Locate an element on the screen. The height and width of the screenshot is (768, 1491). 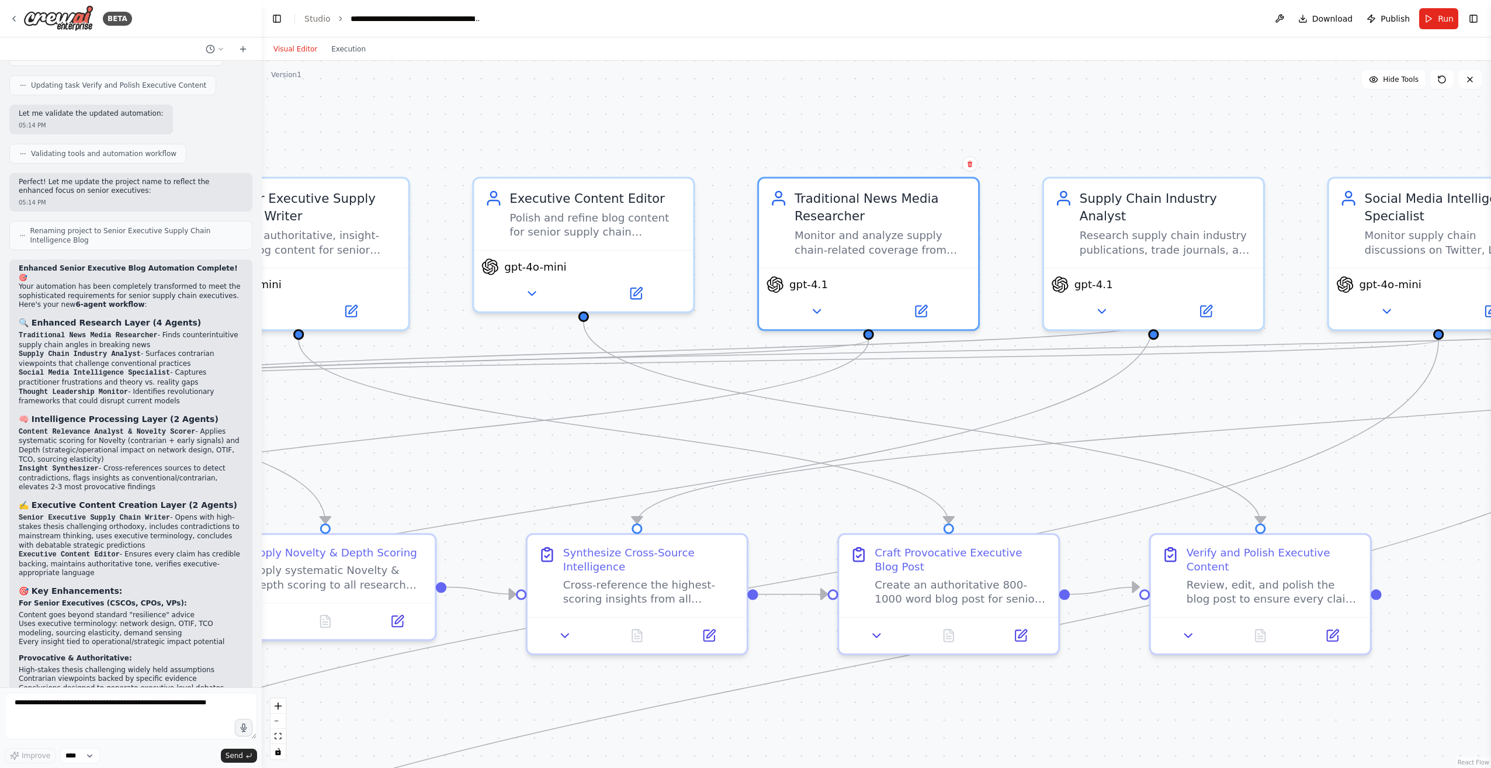
li: - Identifies revolutionary frameworks that could disrupt current models is located at coordinates (131, 397).